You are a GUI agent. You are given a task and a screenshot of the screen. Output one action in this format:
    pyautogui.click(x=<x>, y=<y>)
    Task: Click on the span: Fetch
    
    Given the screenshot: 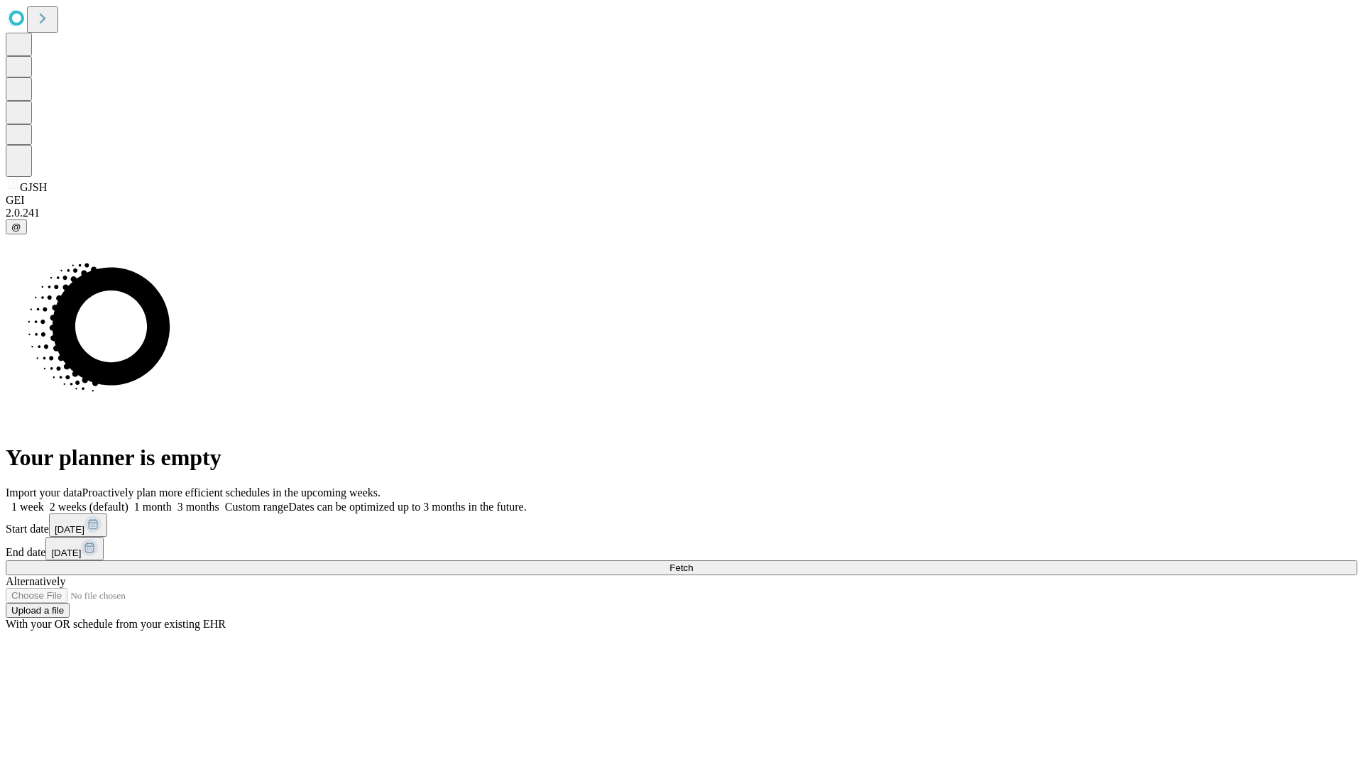 What is the action you would take?
    pyautogui.click(x=681, y=567)
    